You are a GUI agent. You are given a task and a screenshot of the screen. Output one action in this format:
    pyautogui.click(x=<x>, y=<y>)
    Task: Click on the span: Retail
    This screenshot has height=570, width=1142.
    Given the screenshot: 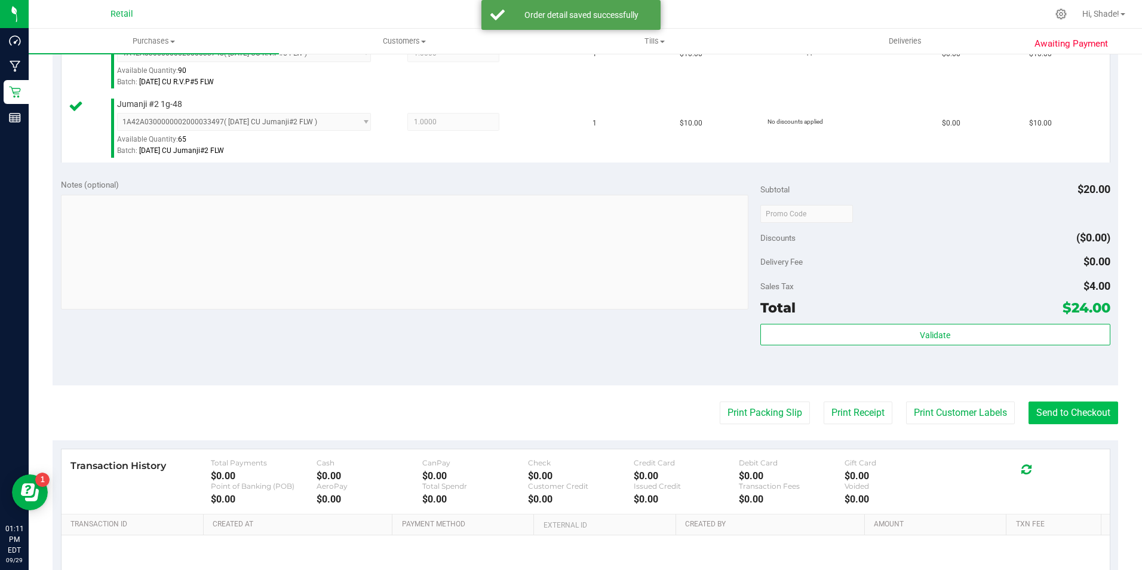 What is the action you would take?
    pyautogui.click(x=122, y=14)
    